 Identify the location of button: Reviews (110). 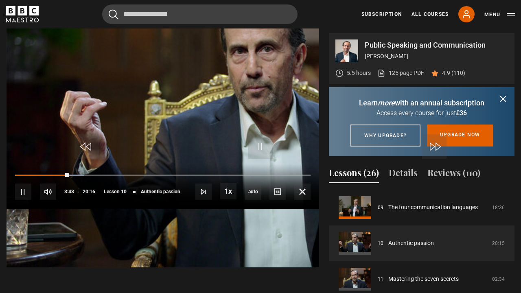
(454, 175).